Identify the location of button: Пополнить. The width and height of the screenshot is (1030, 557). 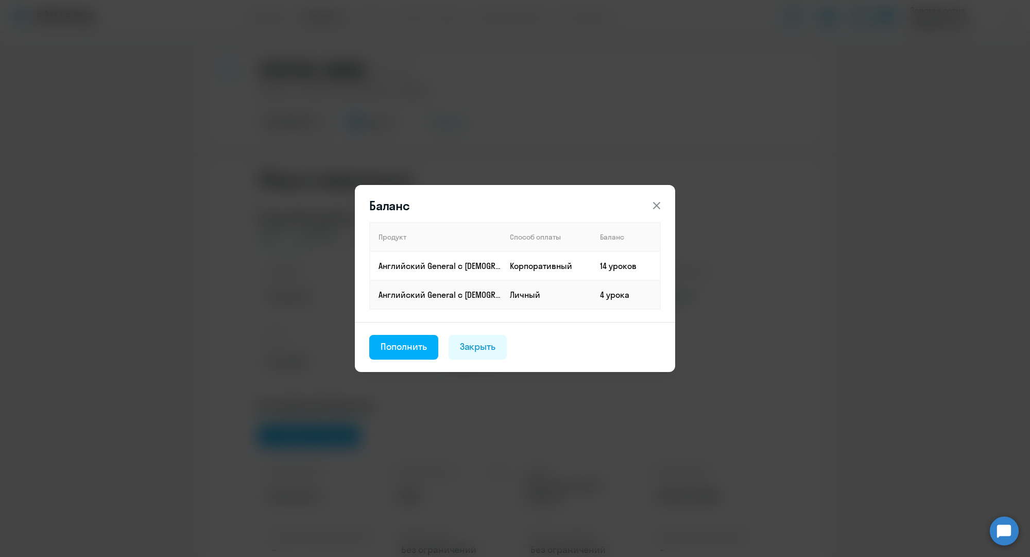
(404, 347).